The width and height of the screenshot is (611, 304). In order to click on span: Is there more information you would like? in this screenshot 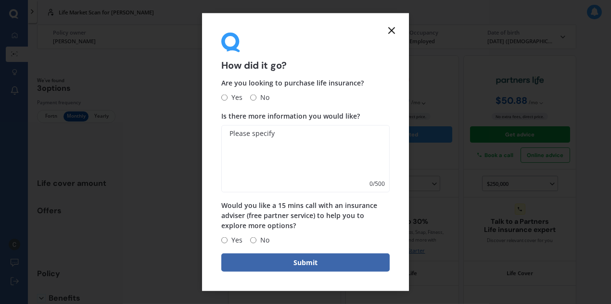, I will do `click(290, 116)`.